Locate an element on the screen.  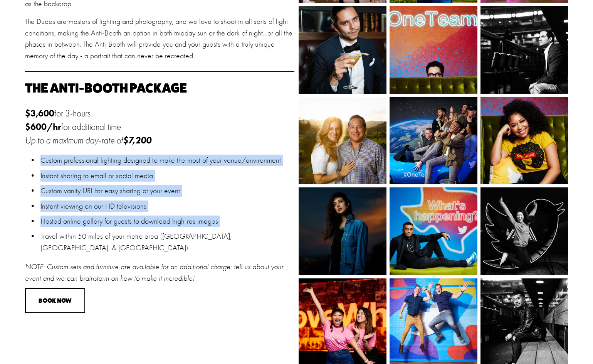
img: TwitterBlockparty_Bird3807.jpg is located at coordinates (525, 231).